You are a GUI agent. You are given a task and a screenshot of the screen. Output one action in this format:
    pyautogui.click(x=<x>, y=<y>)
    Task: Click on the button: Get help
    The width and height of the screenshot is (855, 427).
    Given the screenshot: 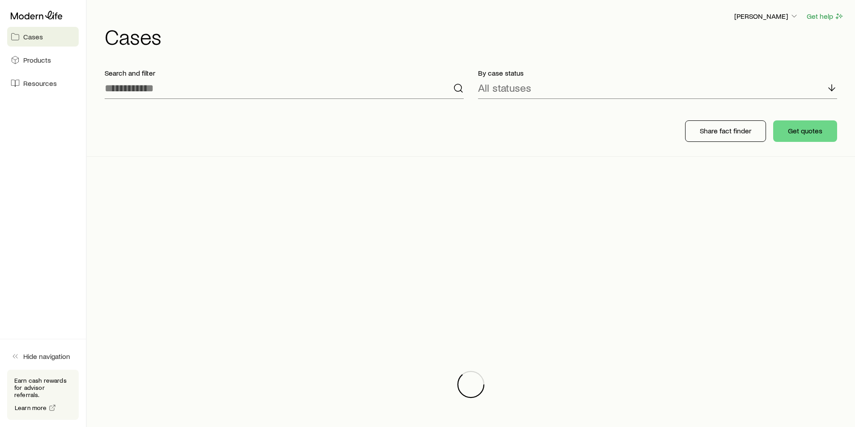 What is the action you would take?
    pyautogui.click(x=825, y=16)
    